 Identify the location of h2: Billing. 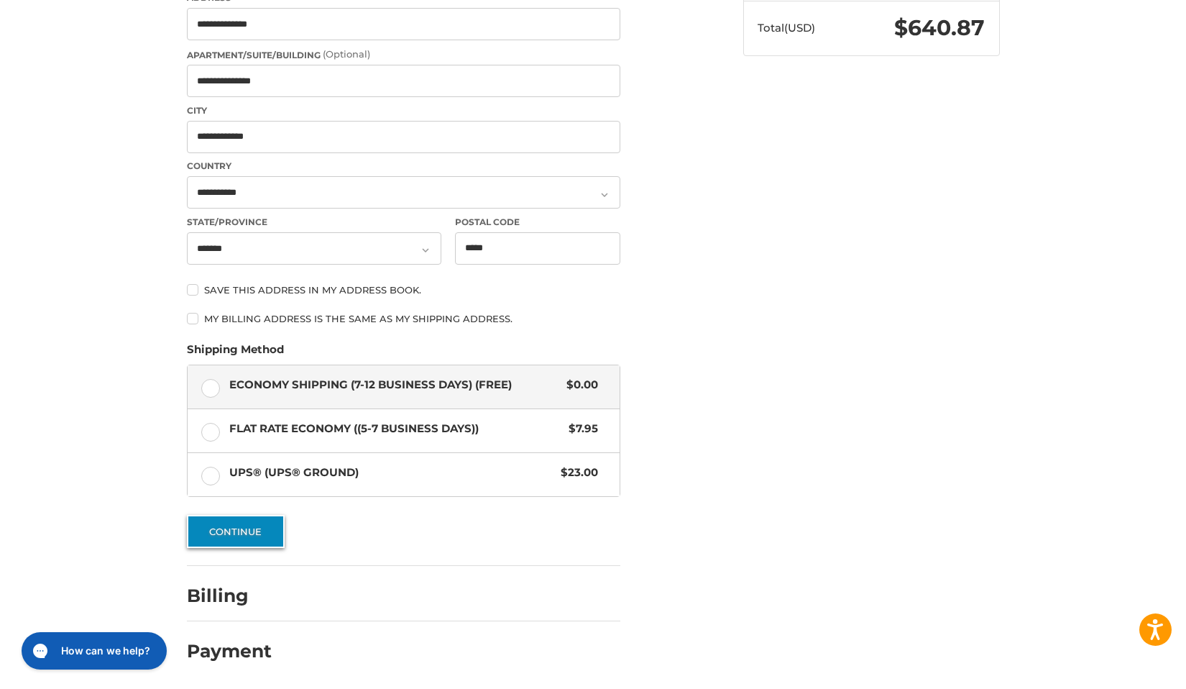
(229, 595).